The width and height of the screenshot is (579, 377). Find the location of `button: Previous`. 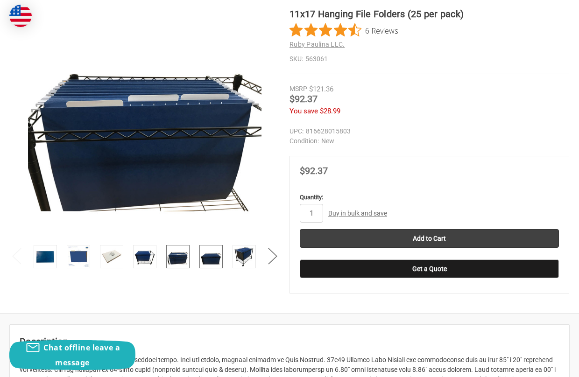

button: Previous is located at coordinates (17, 256).